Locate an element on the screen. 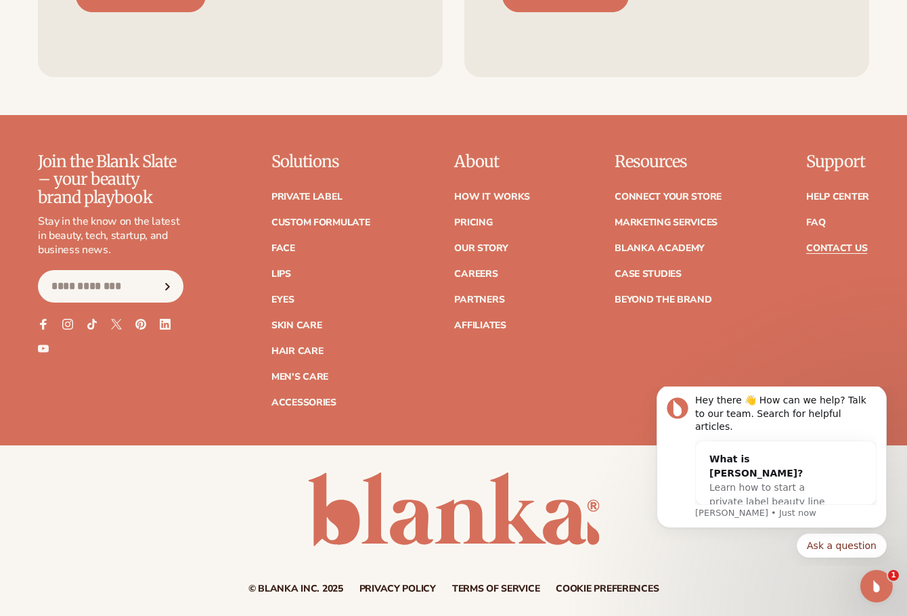 The image size is (907, 616). a: How It Works is located at coordinates (492, 197).